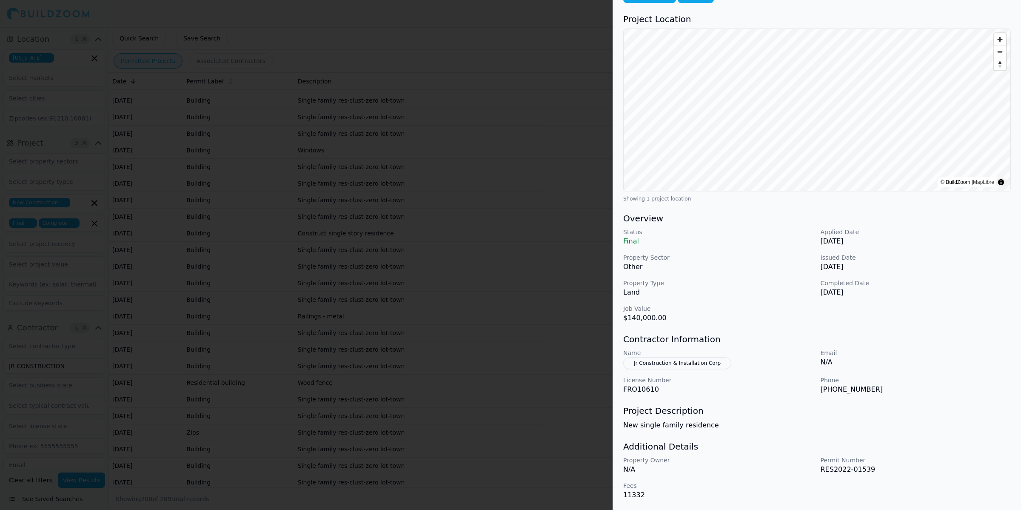 The height and width of the screenshot is (510, 1021). What do you see at coordinates (1000, 39) in the screenshot?
I see `button: Zoom in` at bounding box center [1000, 39].